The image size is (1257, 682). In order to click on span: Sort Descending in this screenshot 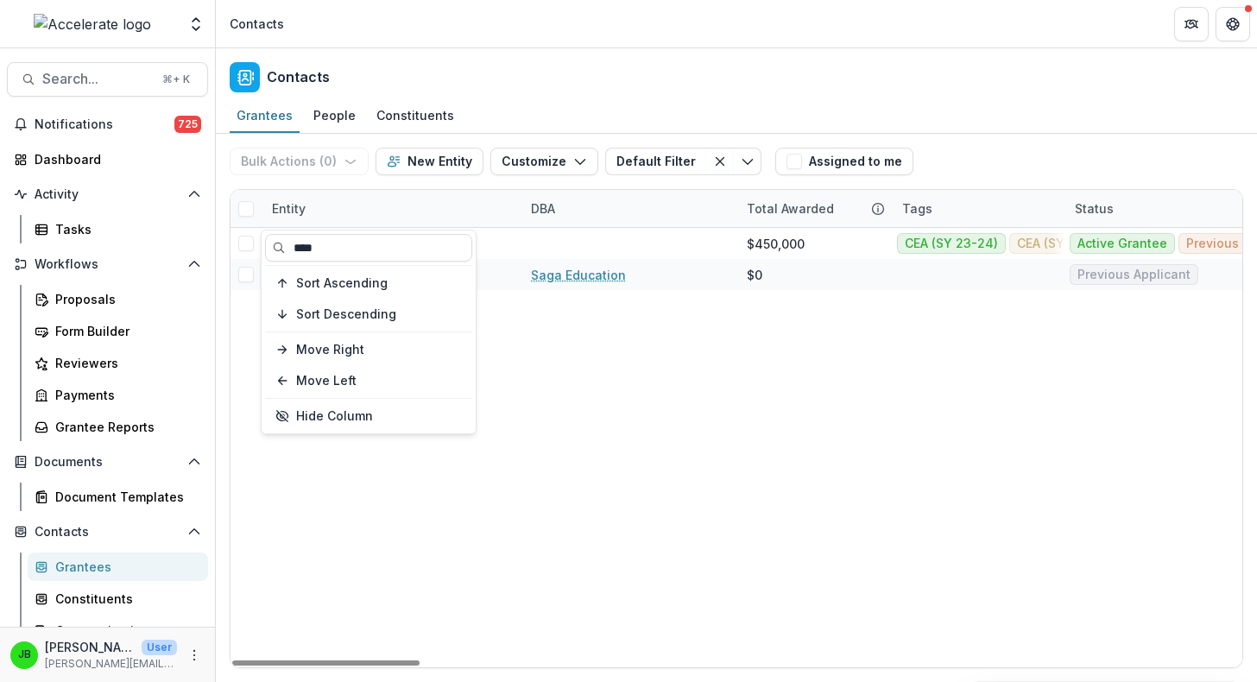, I will do `click(346, 314)`.